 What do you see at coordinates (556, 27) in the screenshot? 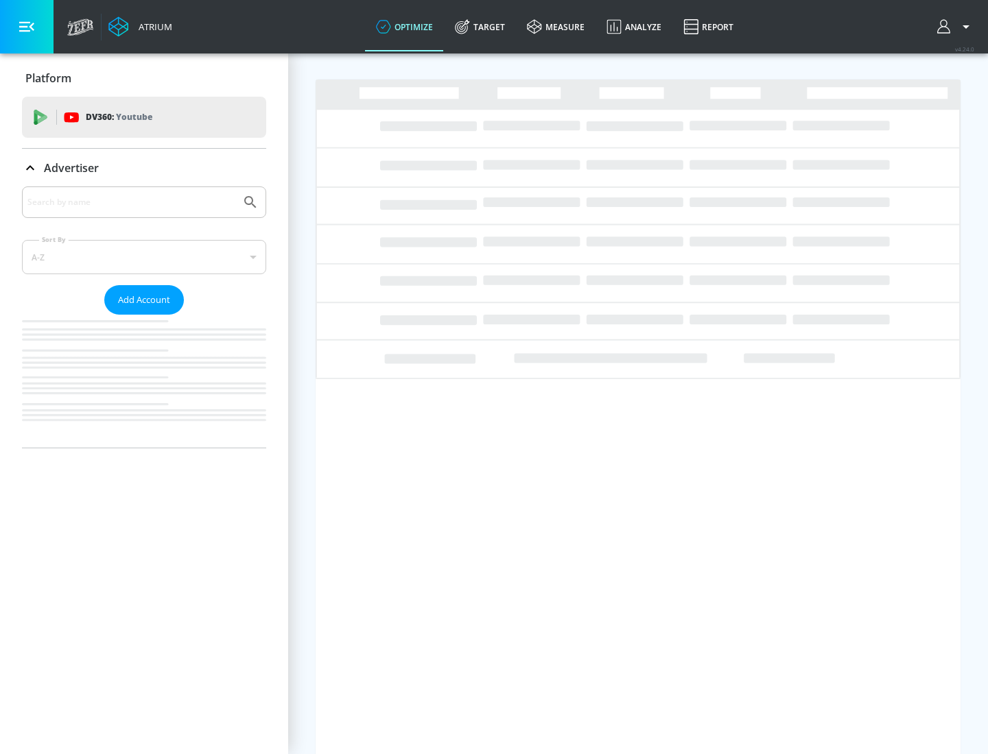
I see `a: measure` at bounding box center [556, 27].